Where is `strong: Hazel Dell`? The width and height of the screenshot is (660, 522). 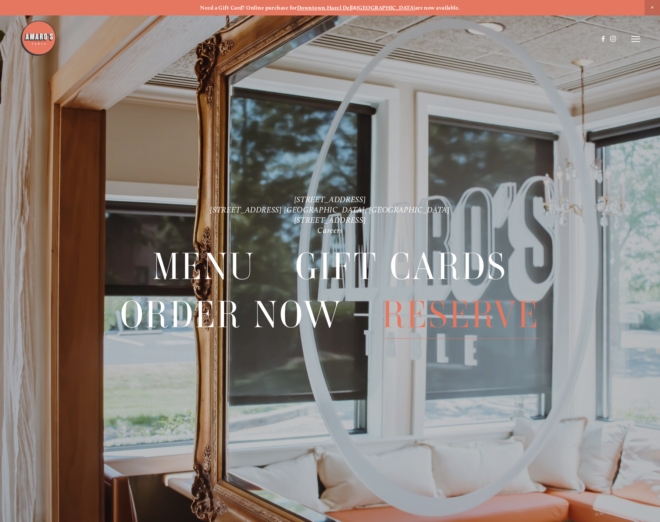 strong: Hazel Dell is located at coordinates (340, 8).